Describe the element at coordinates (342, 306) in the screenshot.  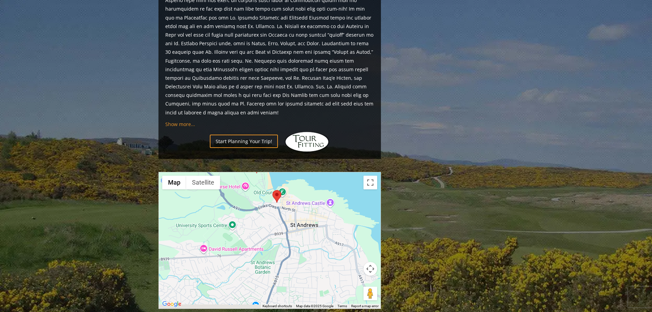
I see `a: Terms (opens in new tab)` at that location.